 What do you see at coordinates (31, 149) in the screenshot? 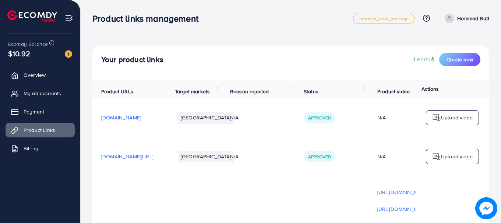
I see `span: Billing` at bounding box center [31, 149].